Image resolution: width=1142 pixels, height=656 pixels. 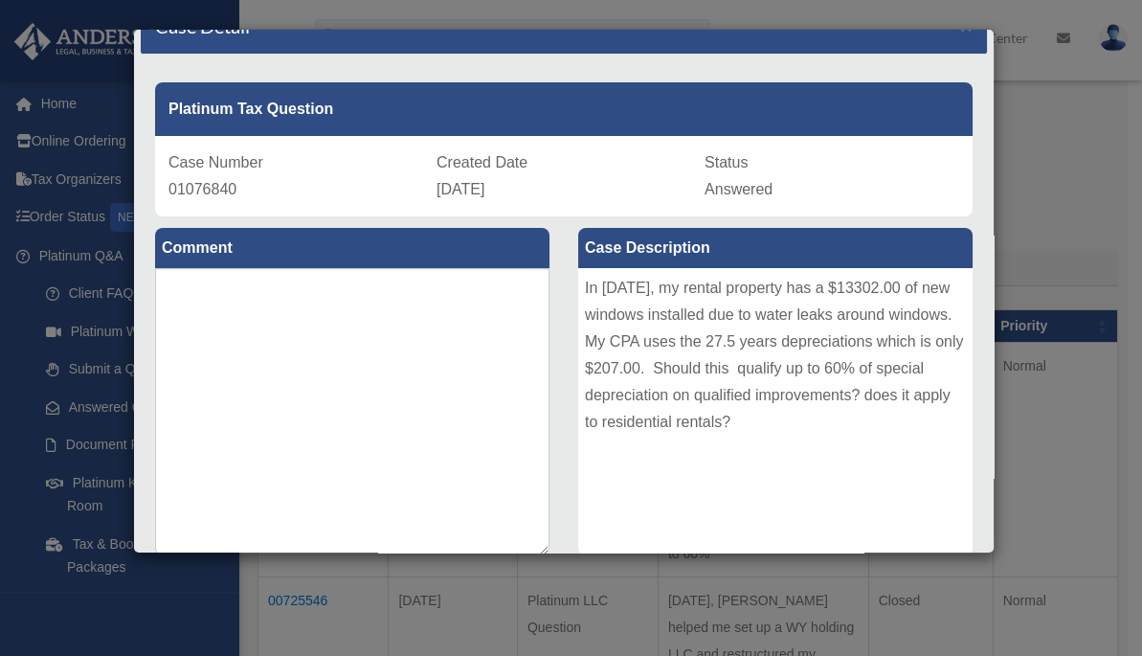 I want to click on span: Created Date, so click(x=481, y=162).